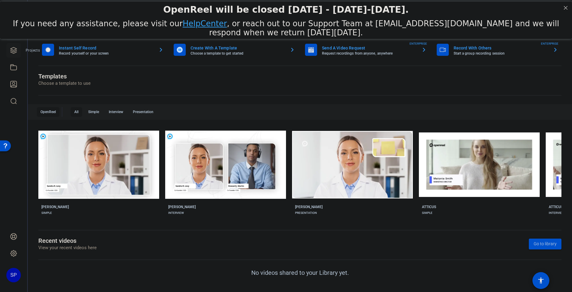  Describe the element at coordinates (366, 50) in the screenshot. I see `button: Send A Video RequestRequest recordings from anyone, anywhereENTERPRISE` at that location.